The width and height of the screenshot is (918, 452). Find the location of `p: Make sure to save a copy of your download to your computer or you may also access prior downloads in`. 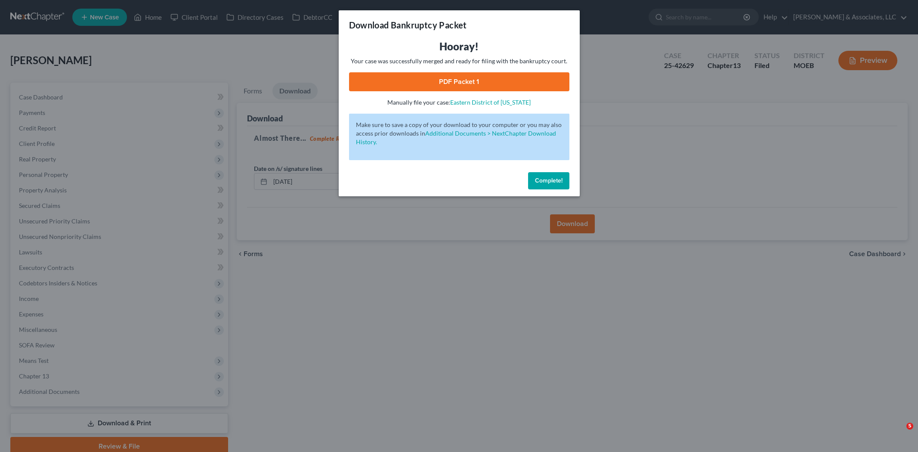

p: Make sure to save a copy of your download to your computer or you may also access prior downloads in is located at coordinates (459, 133).